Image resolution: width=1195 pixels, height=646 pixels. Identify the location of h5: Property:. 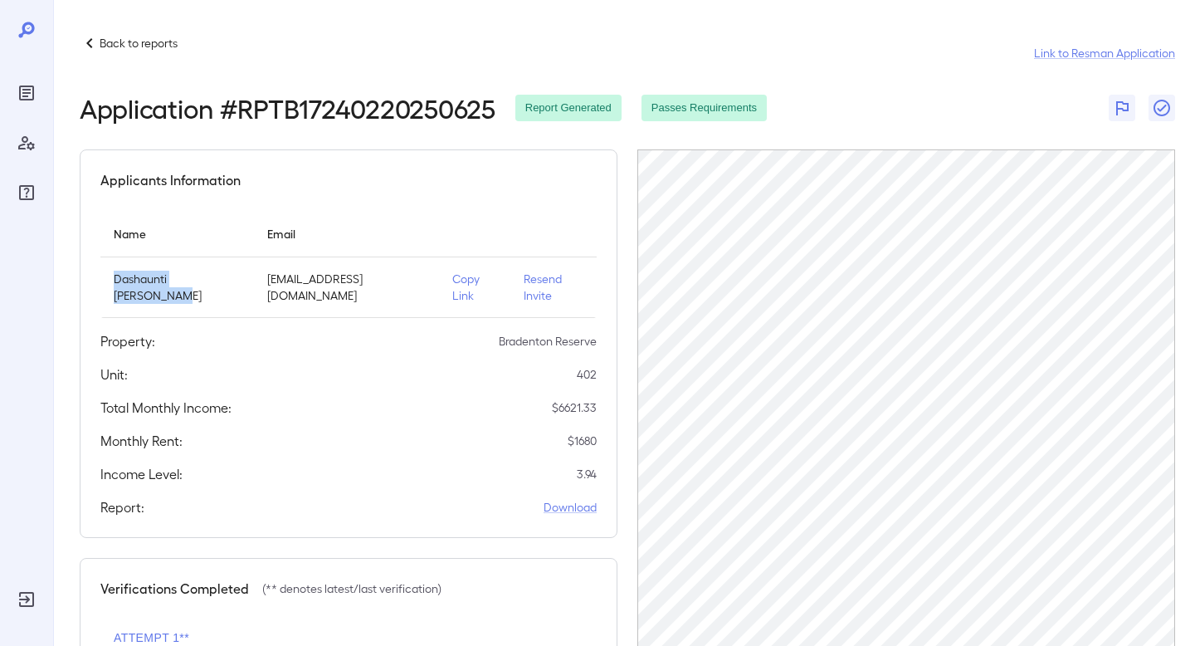
(128, 341).